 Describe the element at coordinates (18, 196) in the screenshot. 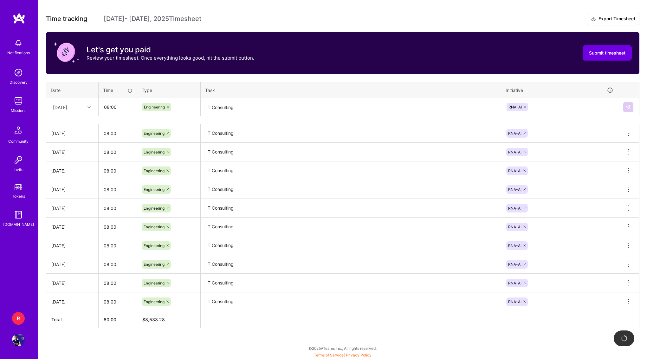

I see `div: Tokens` at that location.